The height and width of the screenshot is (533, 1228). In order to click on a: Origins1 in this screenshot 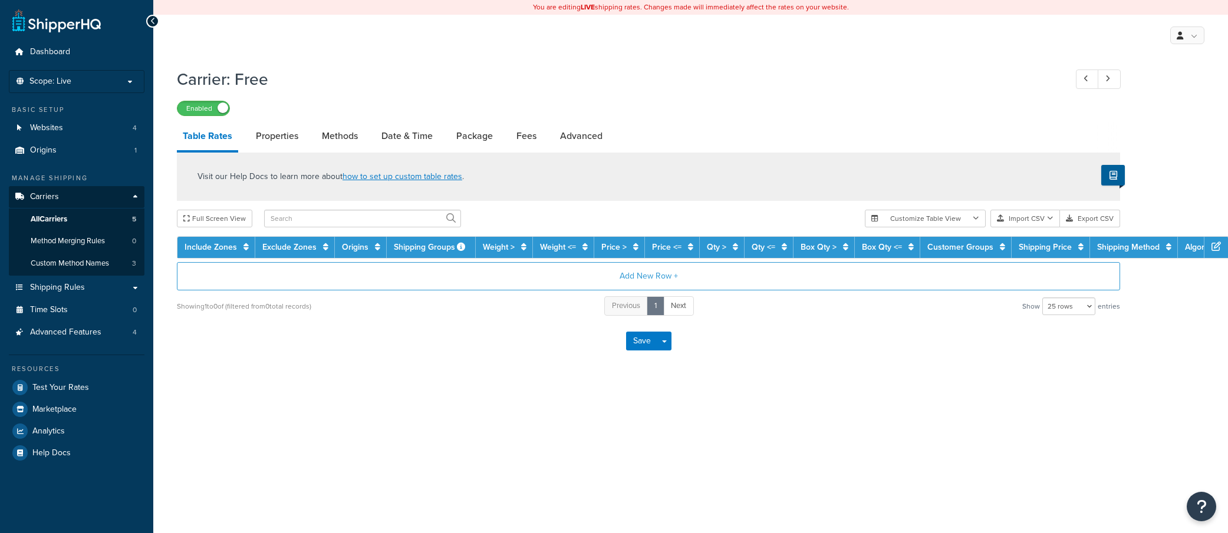, I will do `click(77, 150)`.